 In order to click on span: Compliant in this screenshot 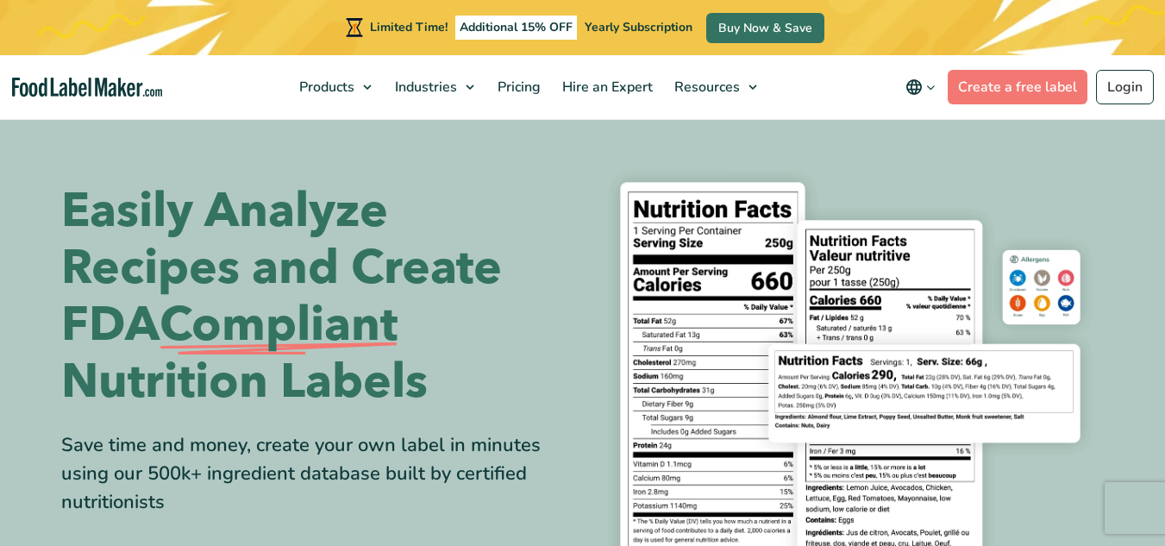, I will do `click(279, 325)`.